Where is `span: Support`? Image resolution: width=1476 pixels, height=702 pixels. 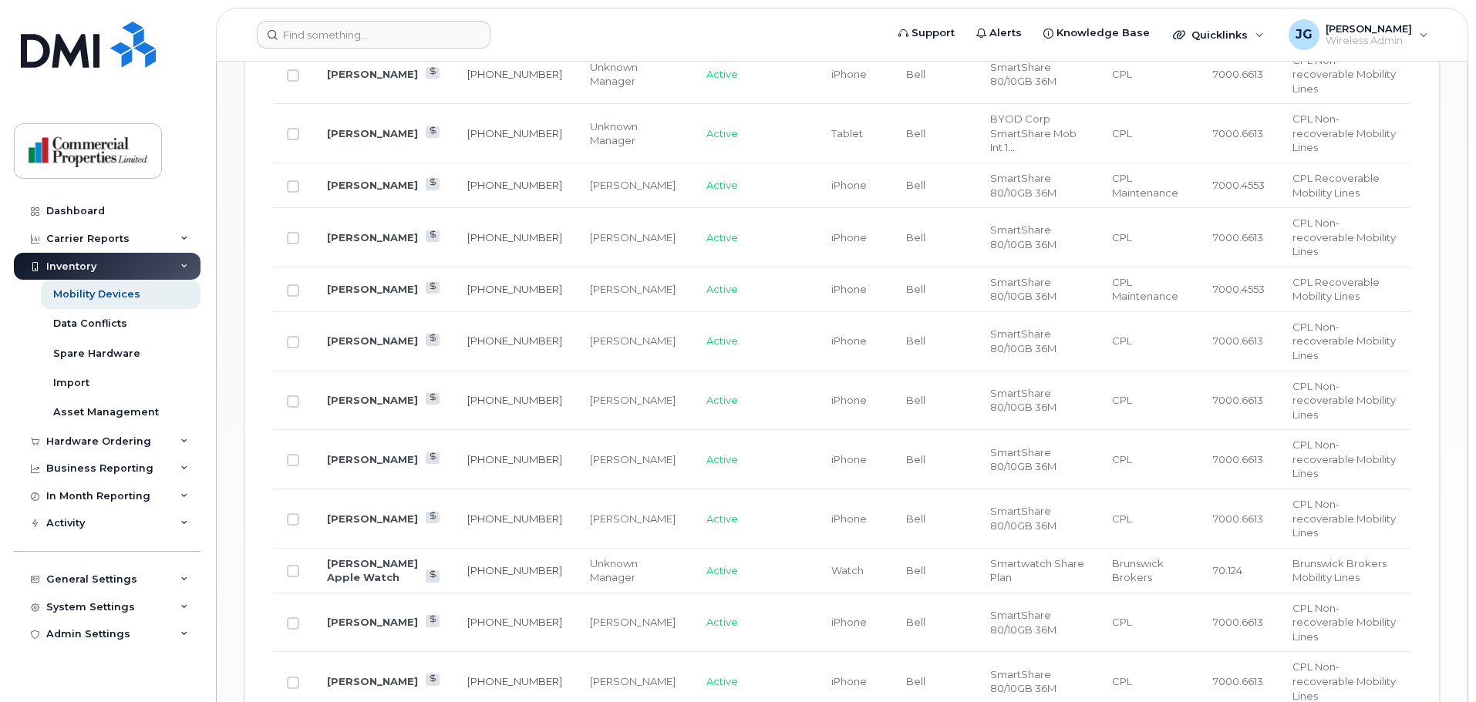
span: Support is located at coordinates (933, 33).